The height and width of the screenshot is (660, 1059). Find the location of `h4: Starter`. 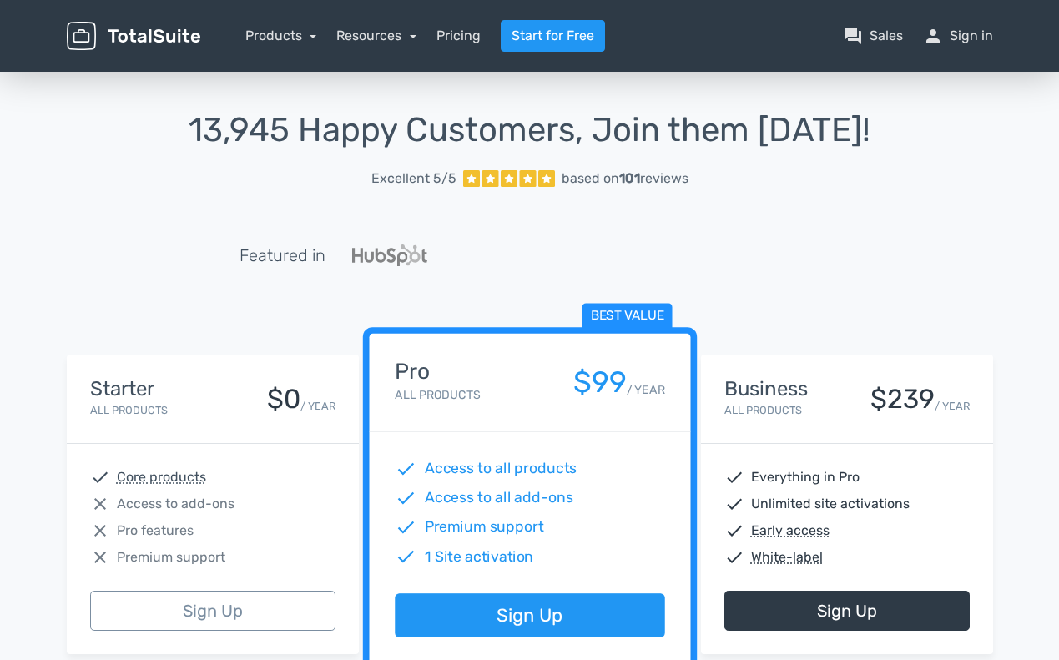

h4: Starter is located at coordinates (129, 389).